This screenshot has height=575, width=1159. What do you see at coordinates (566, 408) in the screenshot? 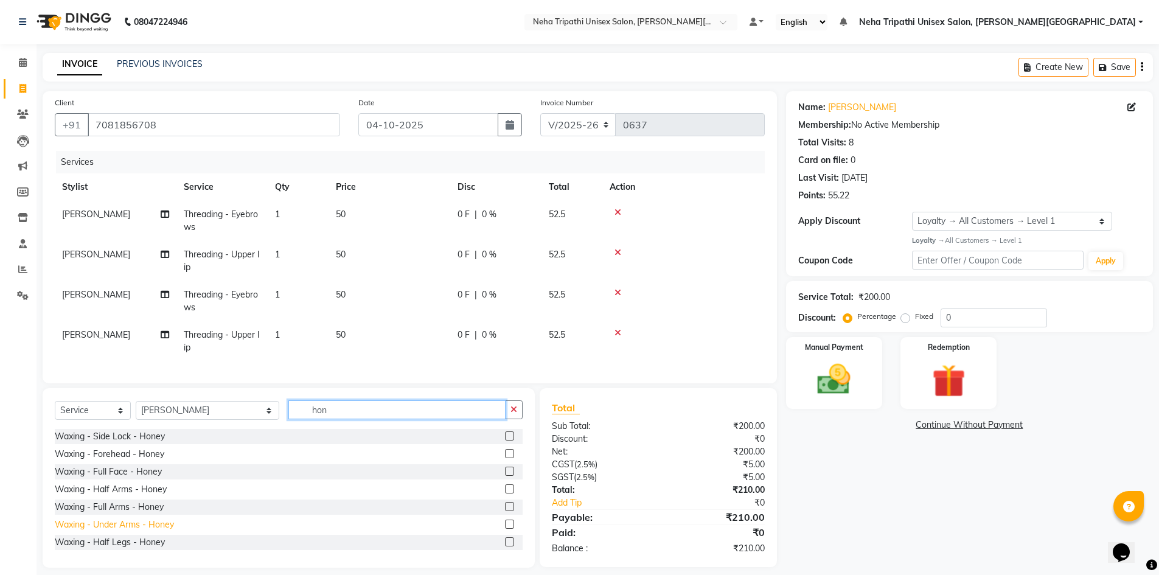
I see `span: Total` at bounding box center [566, 408].